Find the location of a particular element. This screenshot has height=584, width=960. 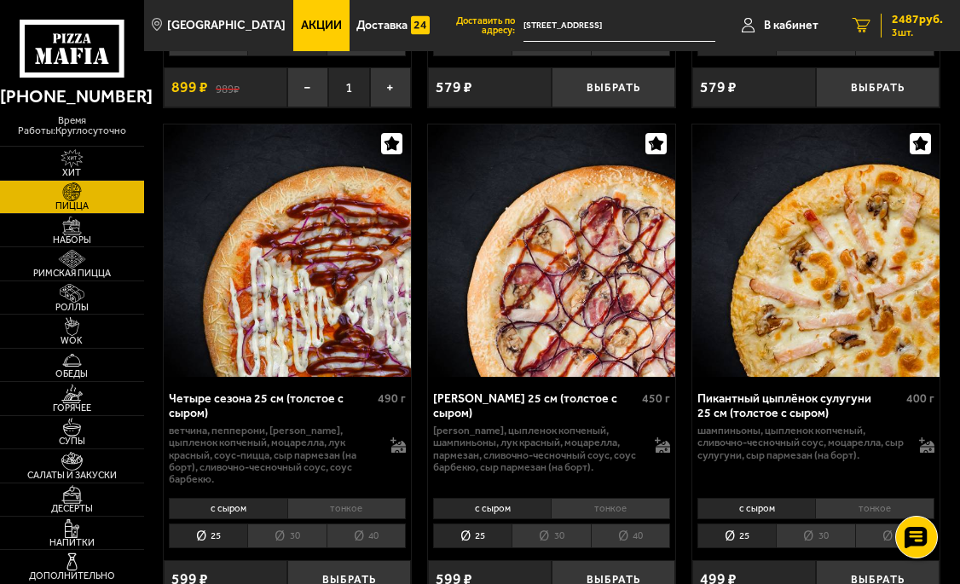

a: Пикантный цыплёнок сулугуни 25 см (толстое с сыром) is located at coordinates (816, 251).